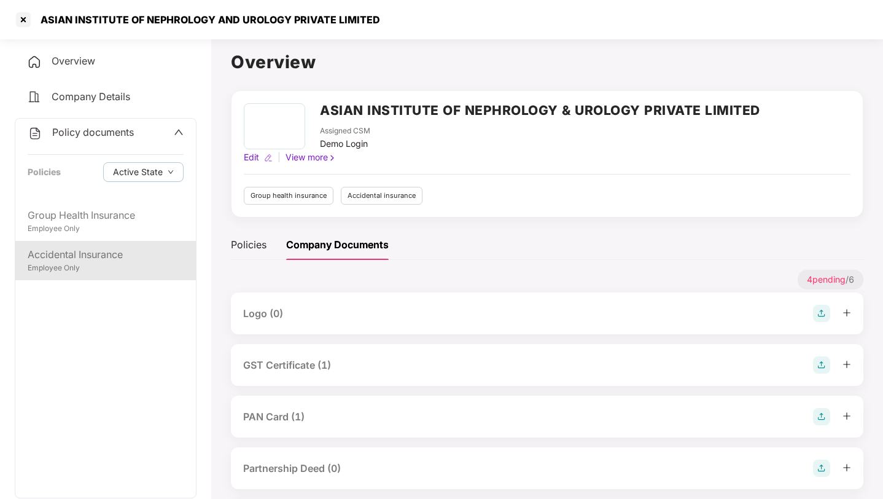  I want to click on span: 4 pending, so click(826, 279).